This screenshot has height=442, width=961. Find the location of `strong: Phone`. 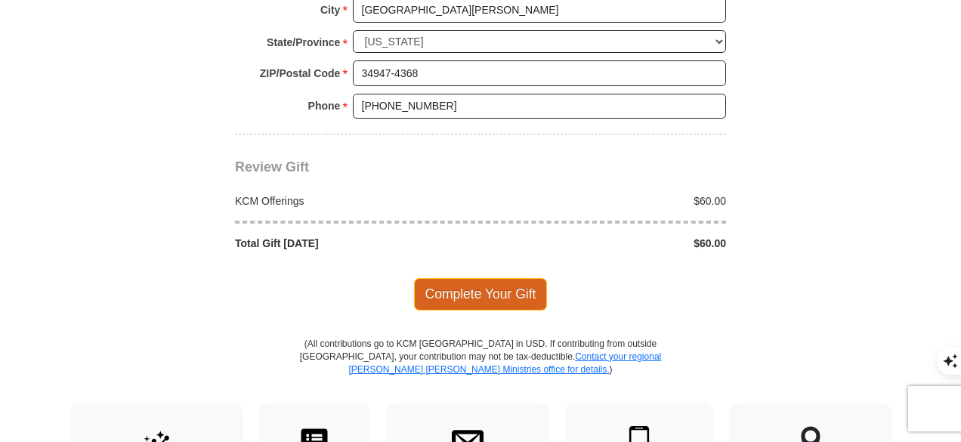

strong: Phone is located at coordinates (324, 106).